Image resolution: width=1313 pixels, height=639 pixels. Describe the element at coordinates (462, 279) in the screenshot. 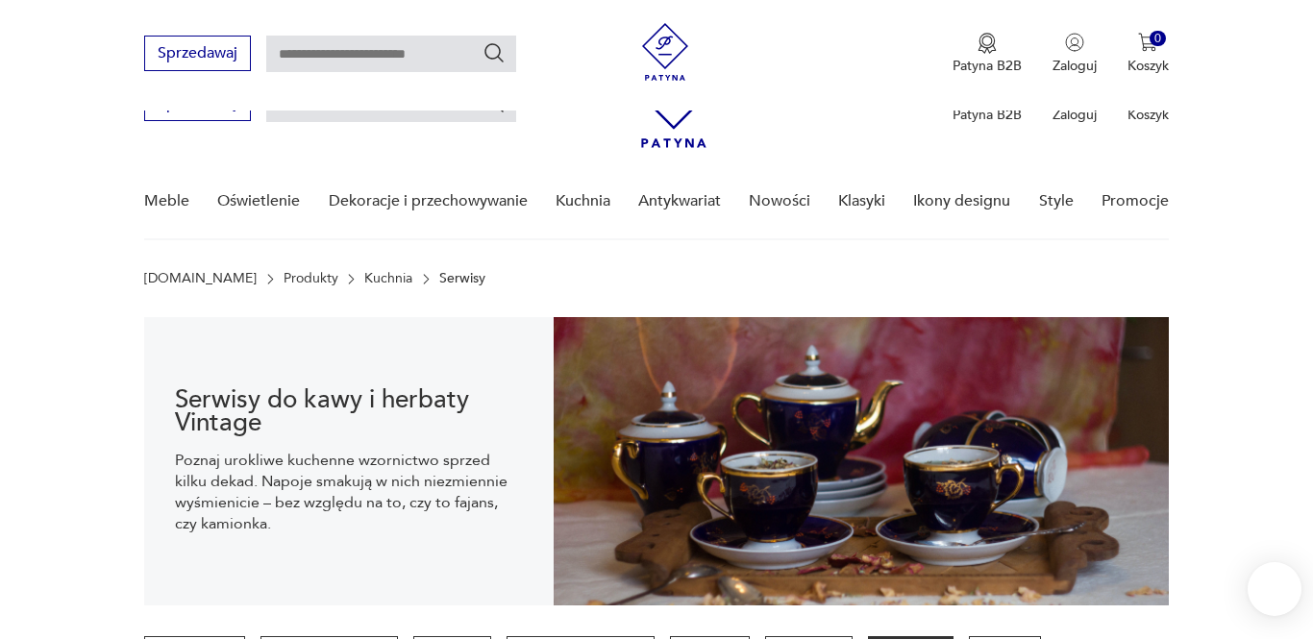

I see `p: Serwisy` at that location.